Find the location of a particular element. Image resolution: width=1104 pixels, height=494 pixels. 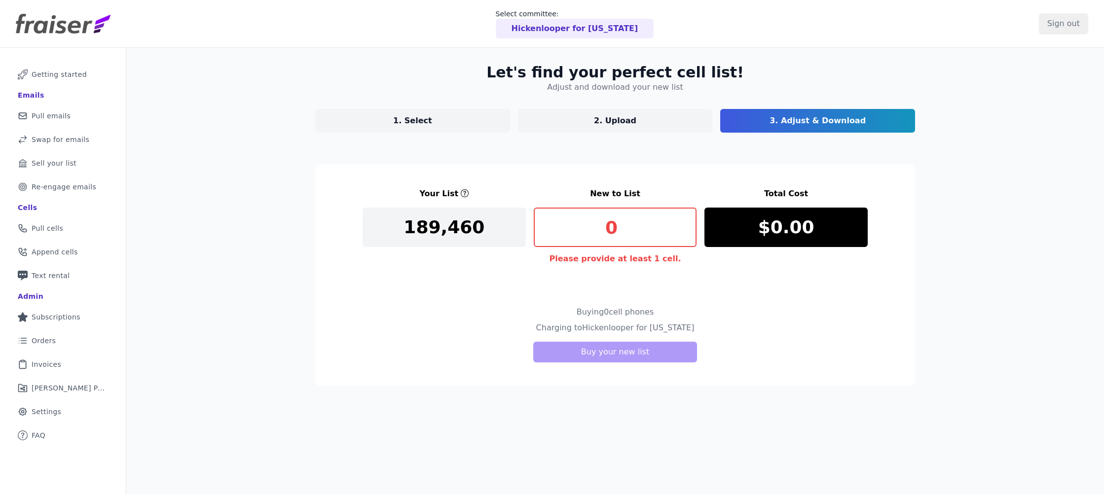

span: Append cells is located at coordinates (55, 252).